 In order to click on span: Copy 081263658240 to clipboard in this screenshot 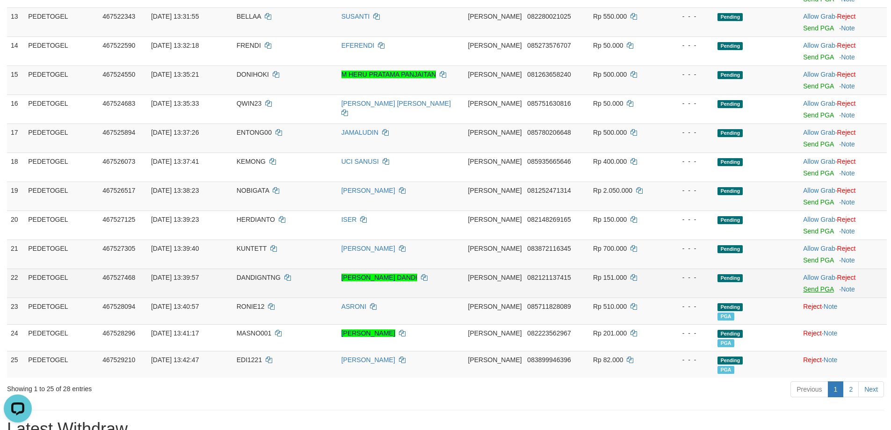, I will do `click(548, 74)`.